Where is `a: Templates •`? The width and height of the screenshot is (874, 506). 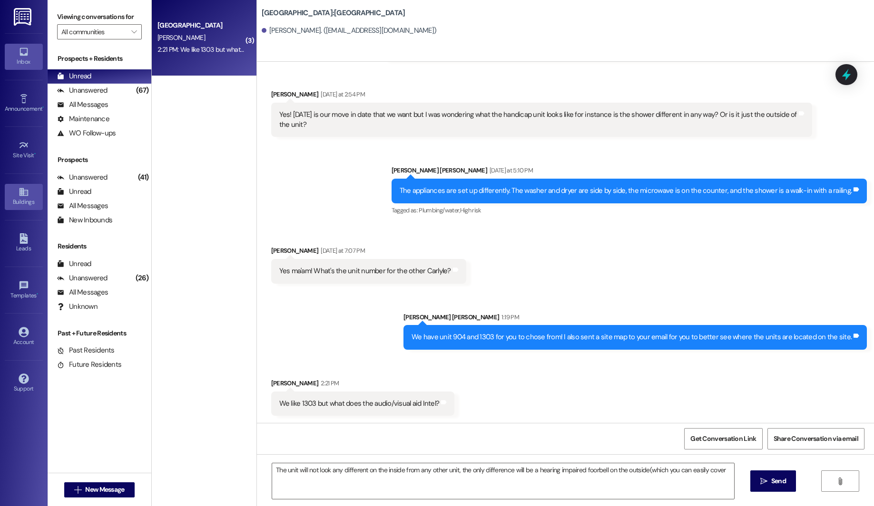
a: Templates • is located at coordinates (24, 291).